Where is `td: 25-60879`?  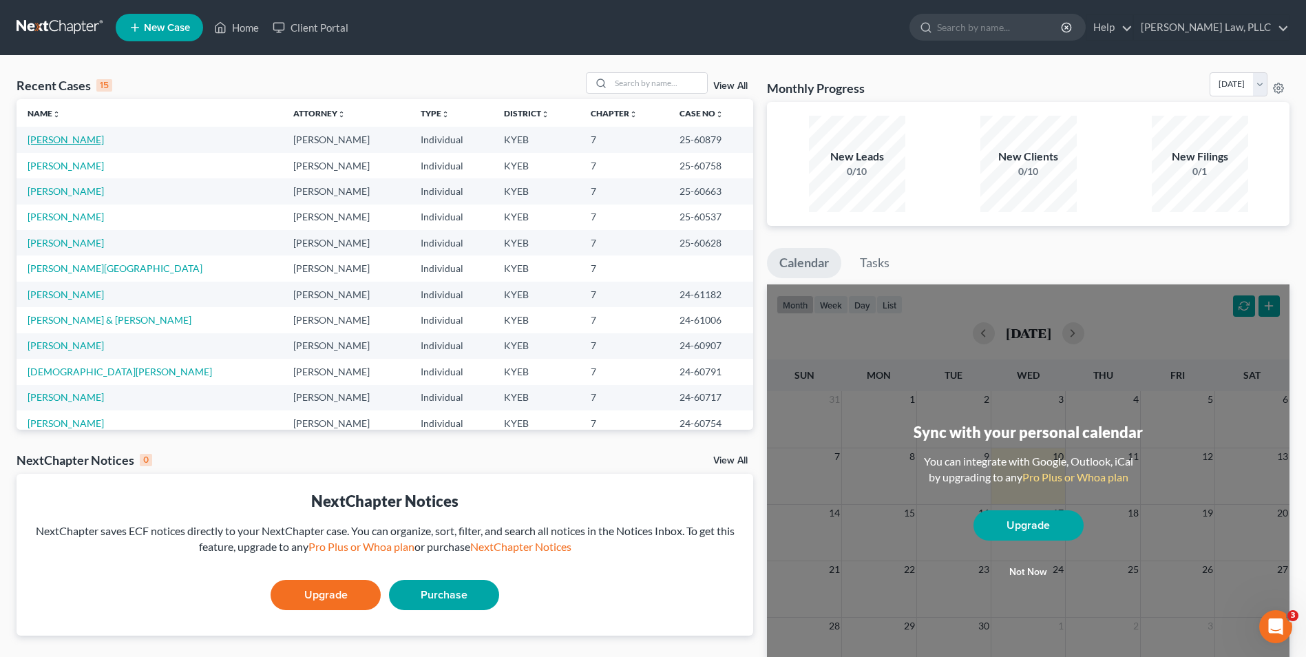
td: 25-60879 is located at coordinates (711, 139).